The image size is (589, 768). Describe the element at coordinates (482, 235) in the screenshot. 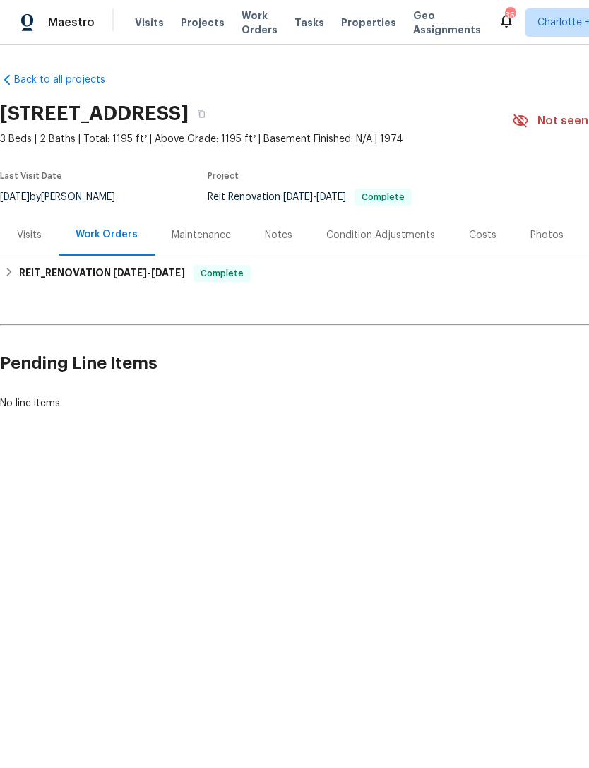

I see `div: Costs` at that location.